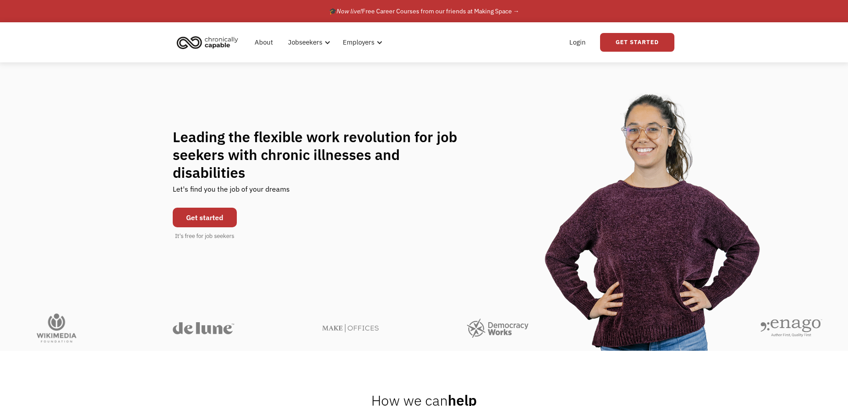 The width and height of the screenshot is (848, 406). Describe the element at coordinates (208, 42) in the screenshot. I see `img: Chronically Capable logo` at that location.